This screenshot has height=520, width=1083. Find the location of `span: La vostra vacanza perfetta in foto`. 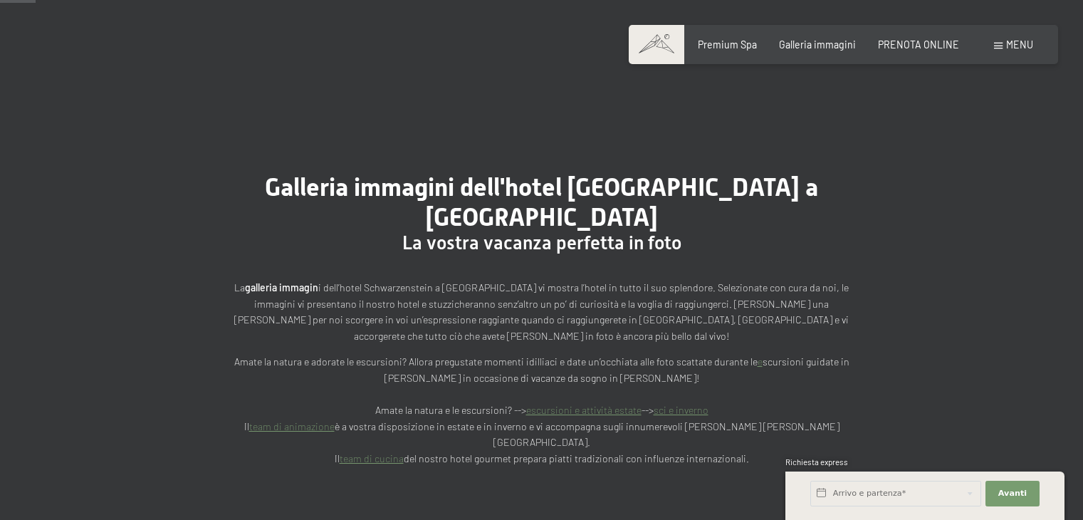

span: La vostra vacanza perfetta in foto is located at coordinates (542, 243).